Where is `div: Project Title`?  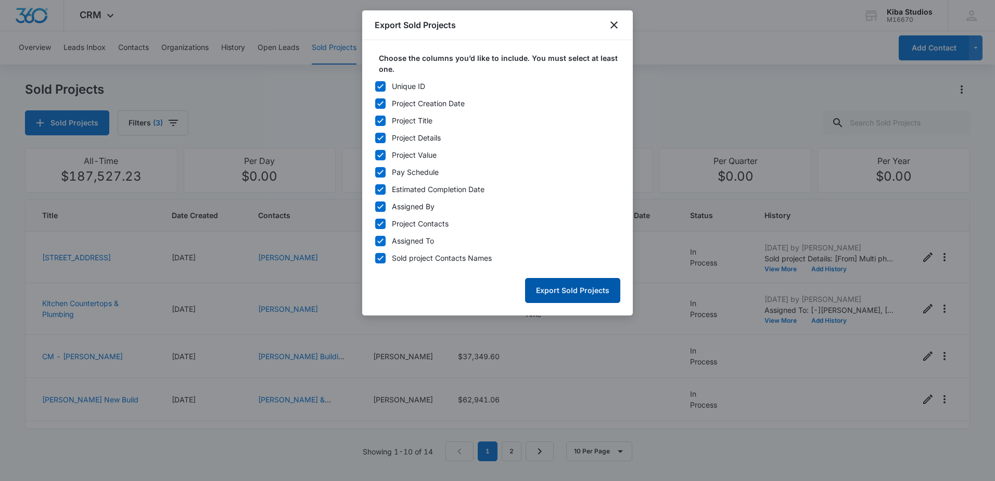
div: Project Title is located at coordinates (412, 120).